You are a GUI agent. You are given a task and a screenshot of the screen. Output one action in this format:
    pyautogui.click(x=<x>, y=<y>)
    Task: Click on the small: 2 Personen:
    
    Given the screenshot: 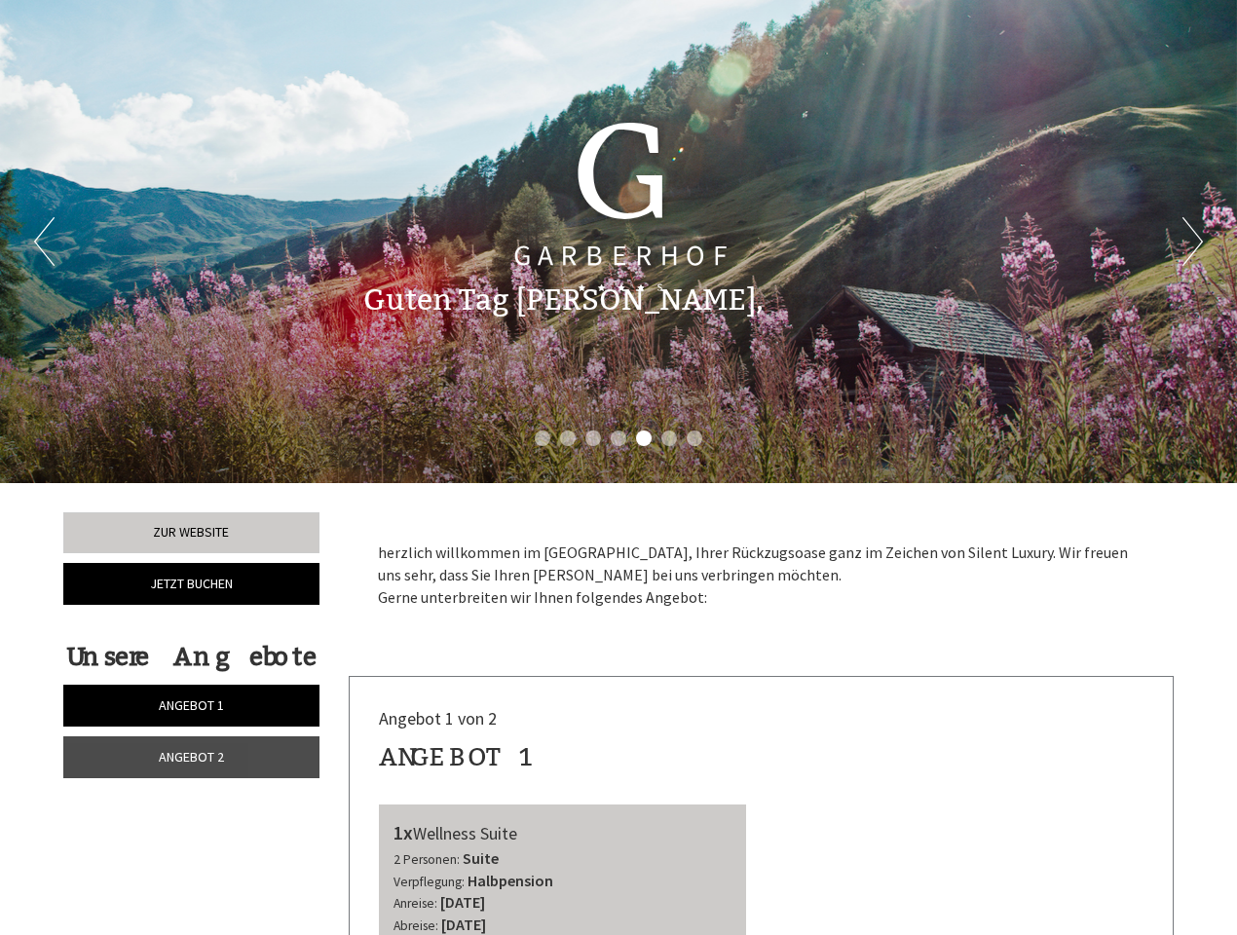 What is the action you would take?
    pyautogui.click(x=427, y=859)
    